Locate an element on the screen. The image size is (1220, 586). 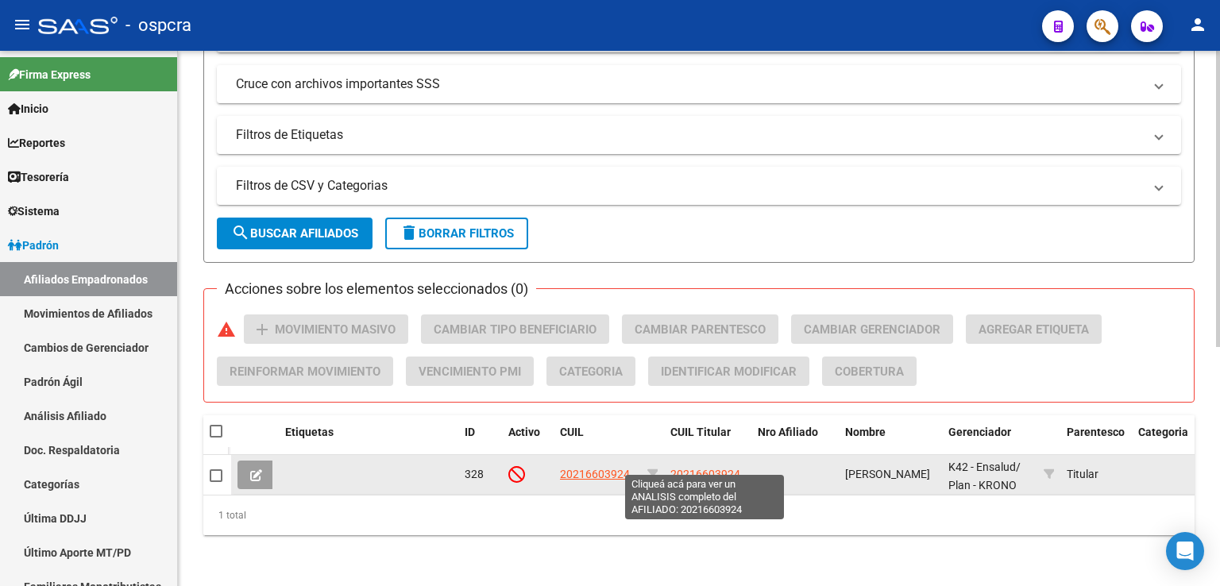
span: Inicio is located at coordinates (28, 109).